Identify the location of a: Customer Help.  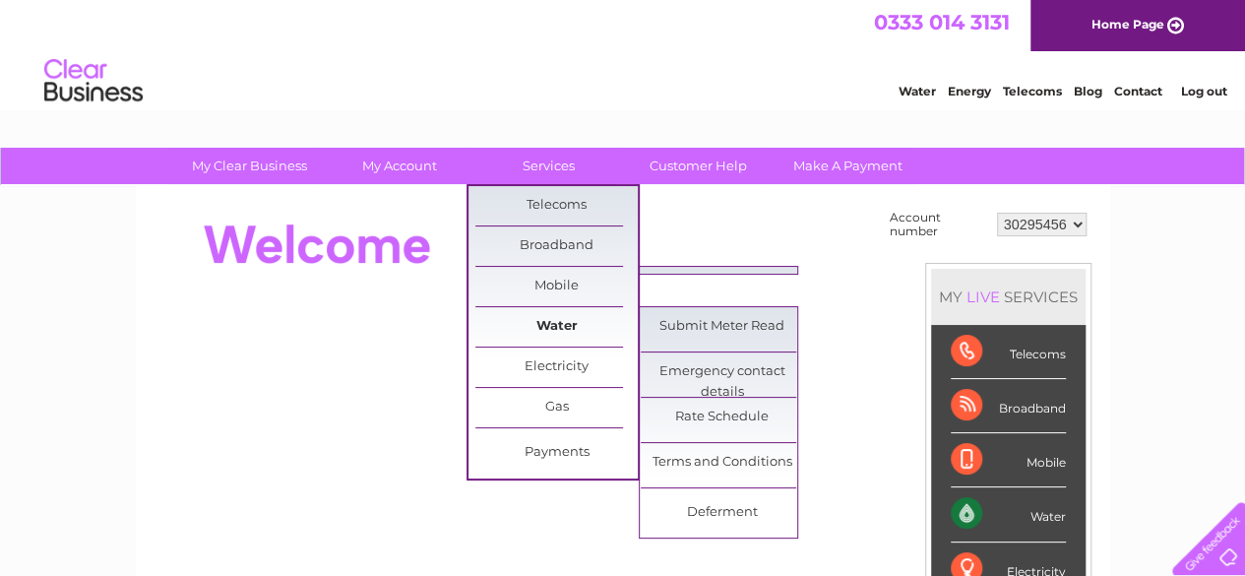
(698, 165).